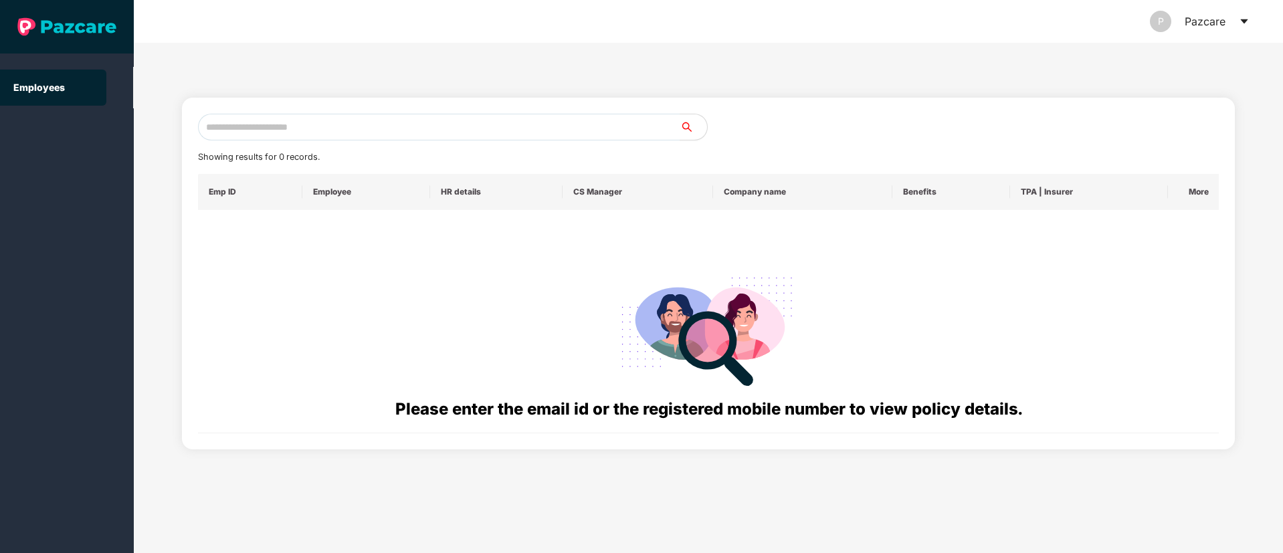  I want to click on th: Company name, so click(802, 192).